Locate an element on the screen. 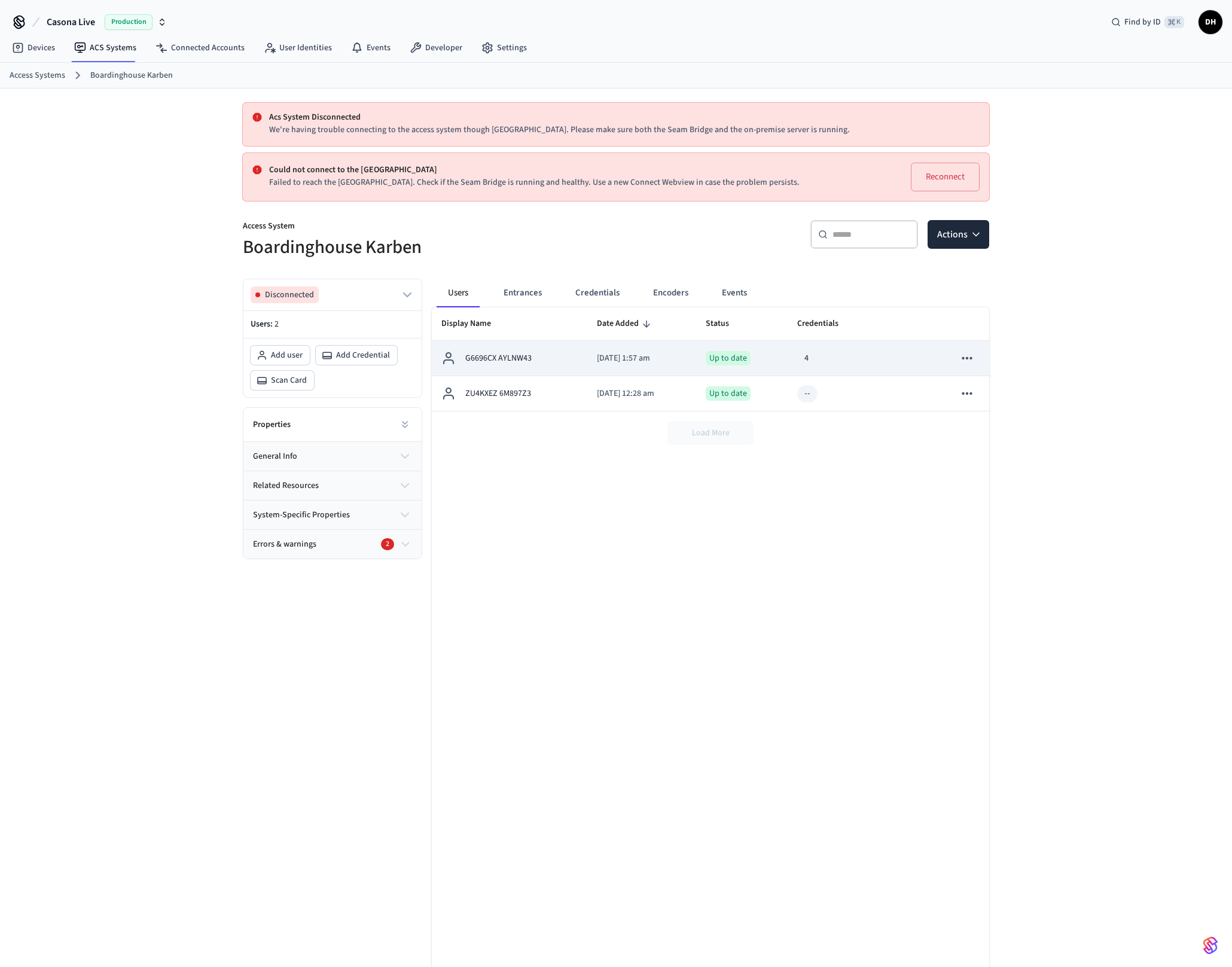  p: G6696CX AYLNW43 is located at coordinates (498, 358).